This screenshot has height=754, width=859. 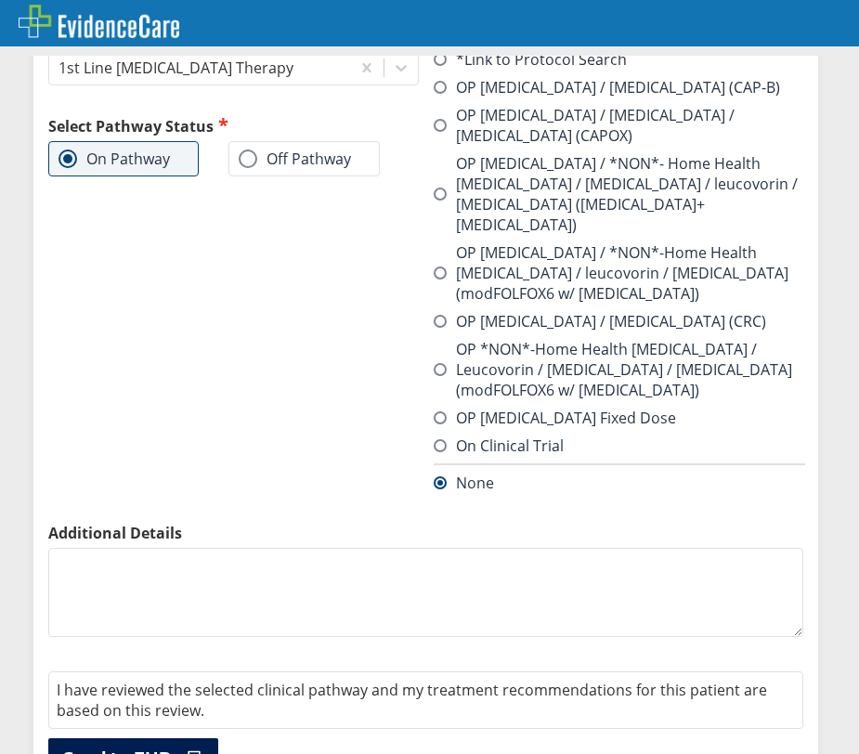 What do you see at coordinates (463, 483) in the screenshot?
I see `label: None` at bounding box center [463, 483].